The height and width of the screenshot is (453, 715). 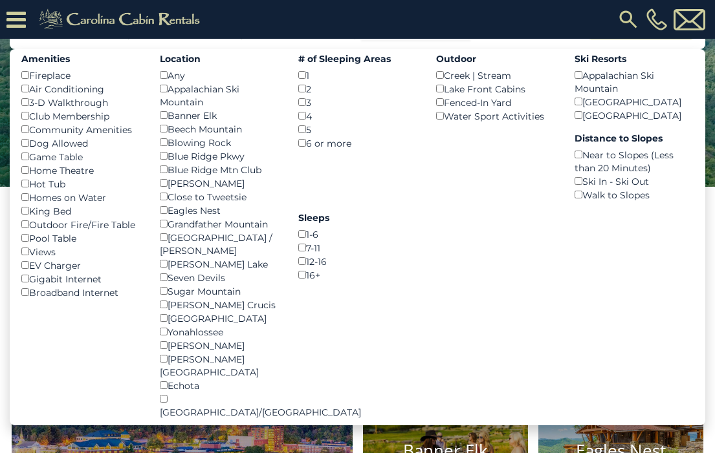 What do you see at coordinates (81, 156) in the screenshot?
I see `div: Game Table` at bounding box center [81, 156].